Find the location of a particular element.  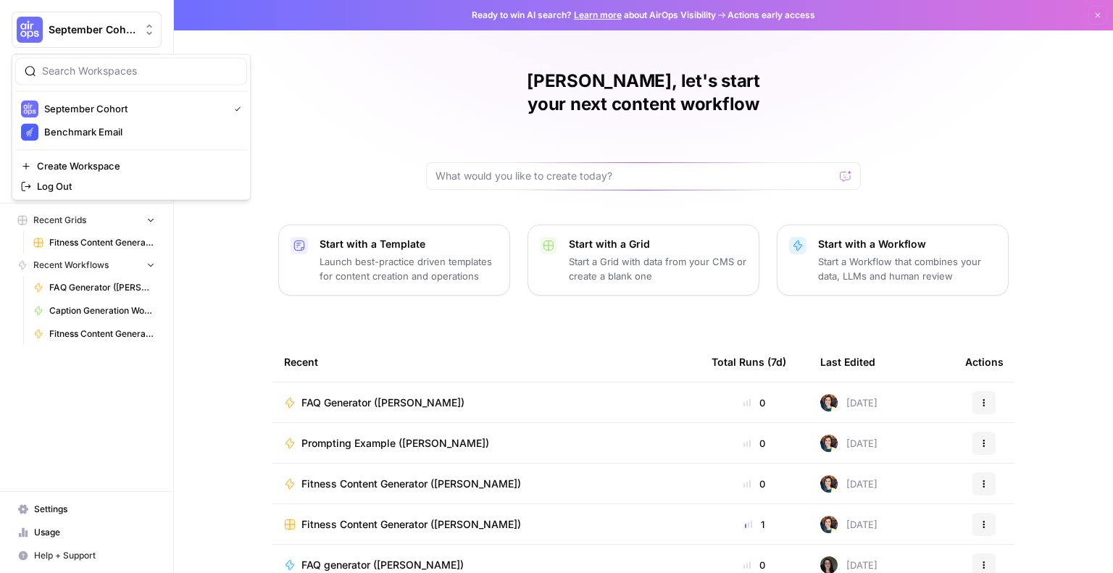

div: Workspace: September Cohort is located at coordinates (131, 127).